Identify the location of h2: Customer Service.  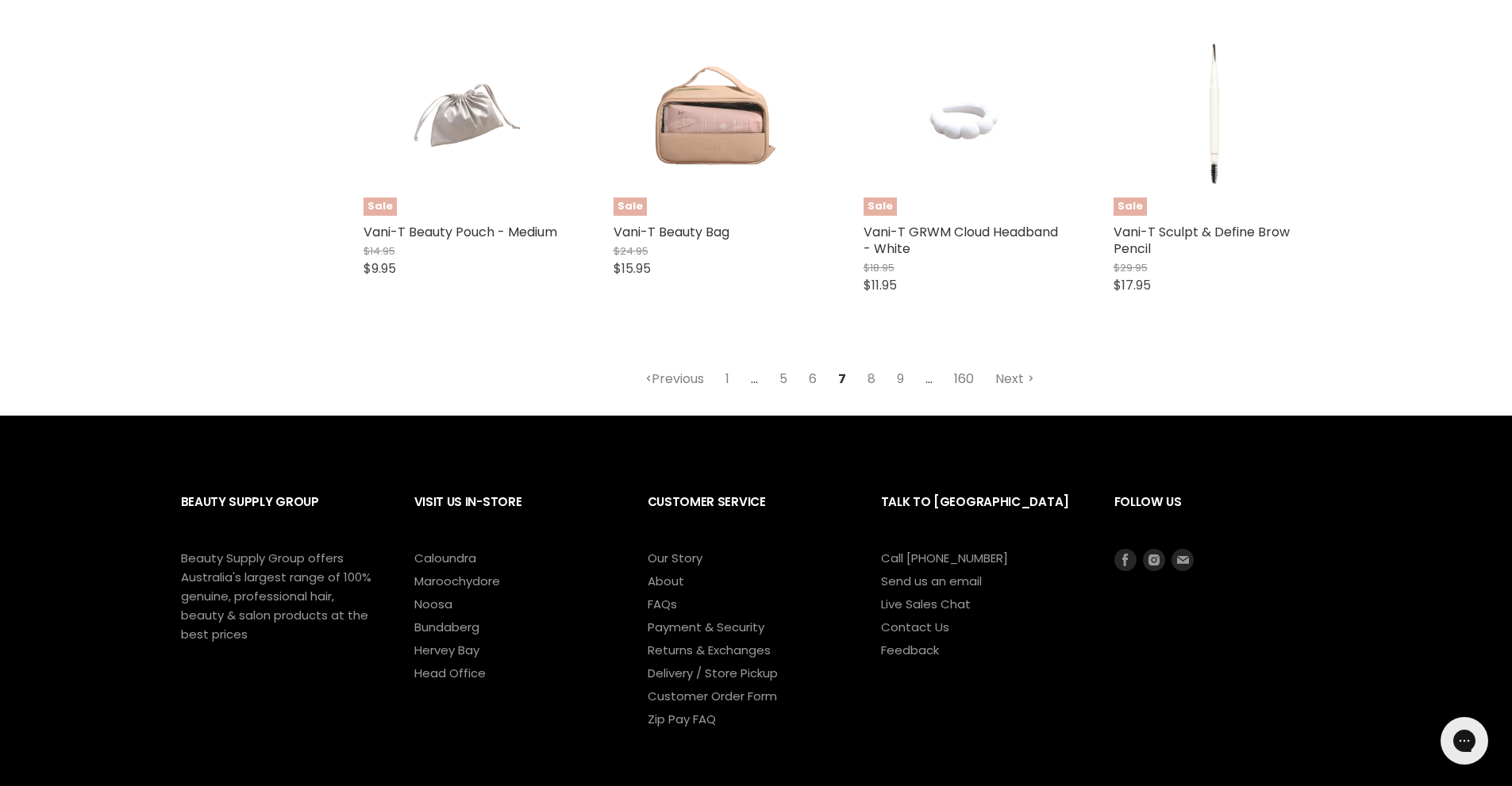
(749, 515).